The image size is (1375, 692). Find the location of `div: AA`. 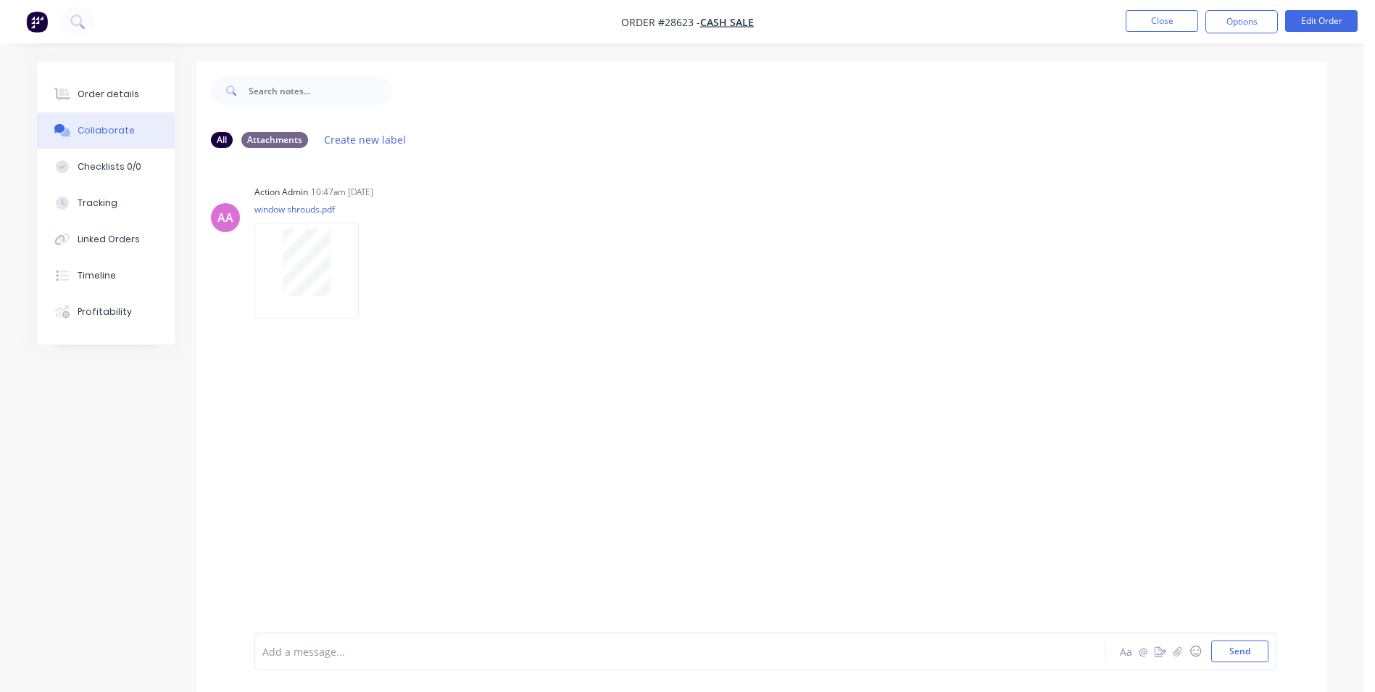

div: AA is located at coordinates (225, 217).